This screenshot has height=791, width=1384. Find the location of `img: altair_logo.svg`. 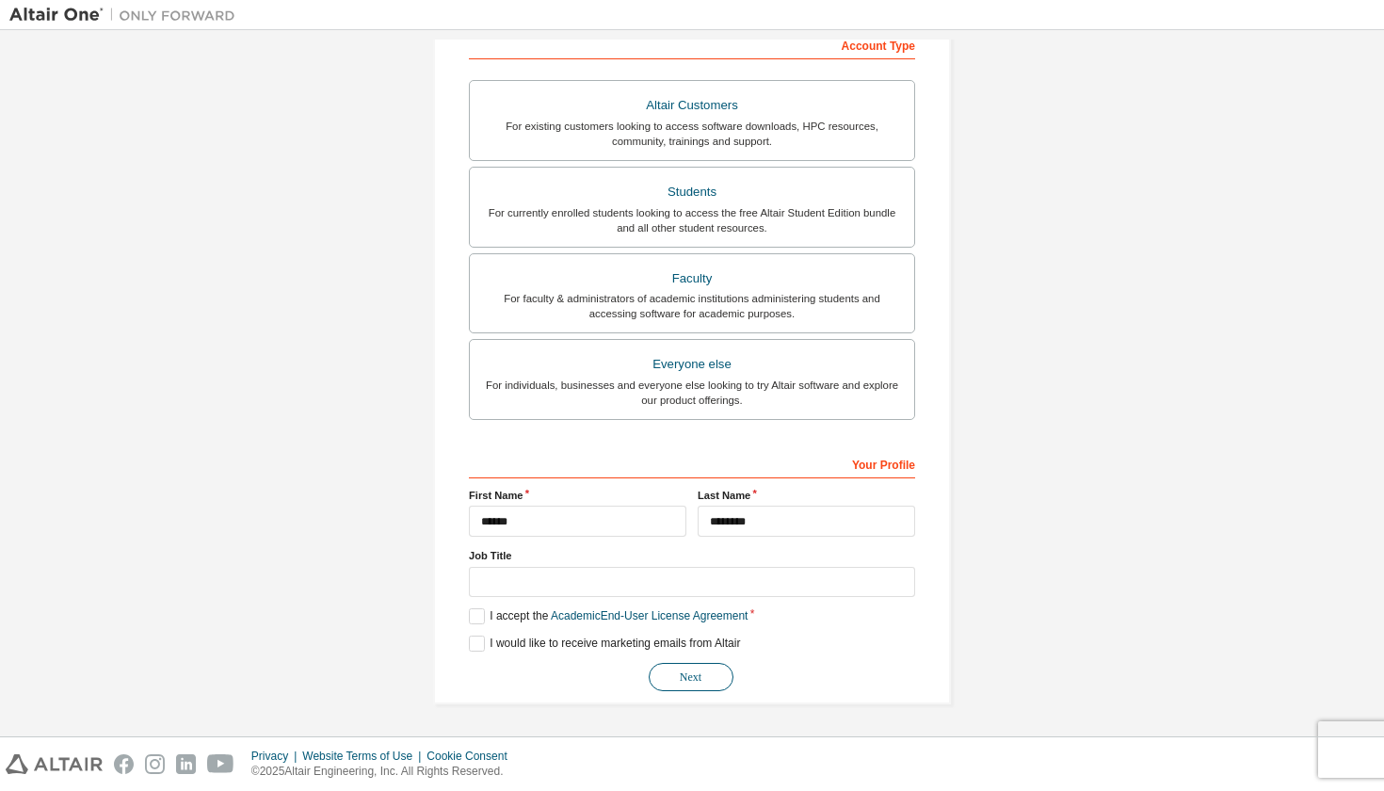

img: altair_logo.svg is located at coordinates (54, 764).